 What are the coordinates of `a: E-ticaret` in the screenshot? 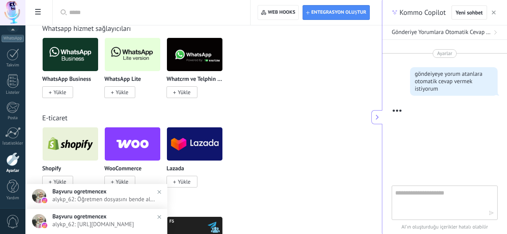 It's located at (55, 118).